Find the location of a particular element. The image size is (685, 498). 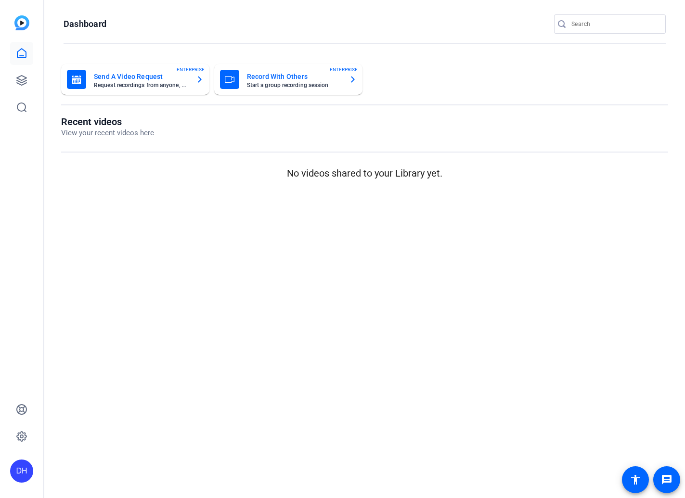

h1: Recent videos is located at coordinates (107, 122).